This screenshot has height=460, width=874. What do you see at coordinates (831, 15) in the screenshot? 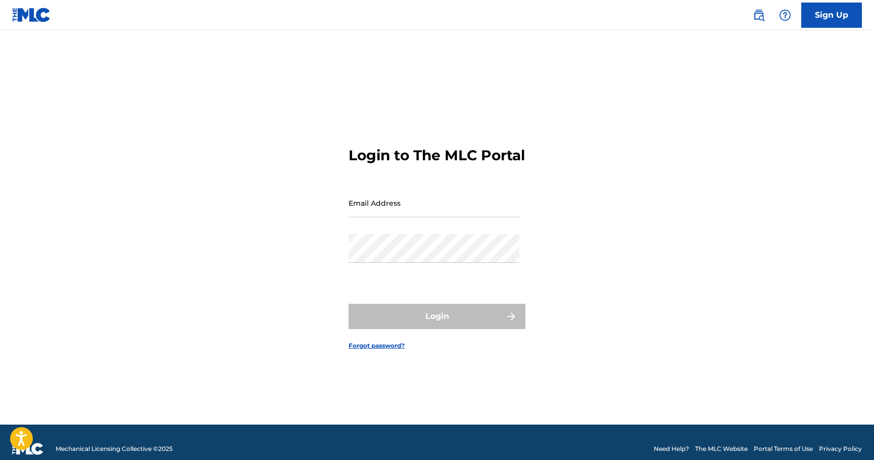
I see `a: Sign Up` at bounding box center [831, 15].